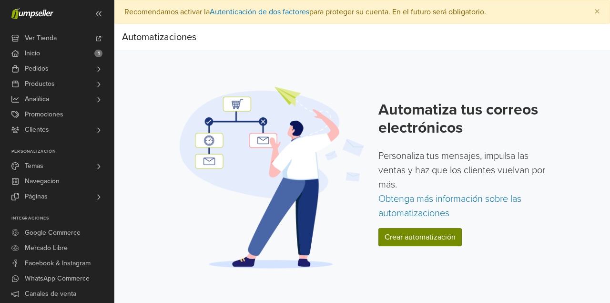 This screenshot has height=303, width=610. Describe the element at coordinates (463, 184) in the screenshot. I see `p: Personaliza tus mensajes, impulsa las ventas y haz que los clientes vuelvan por más.` at that location.